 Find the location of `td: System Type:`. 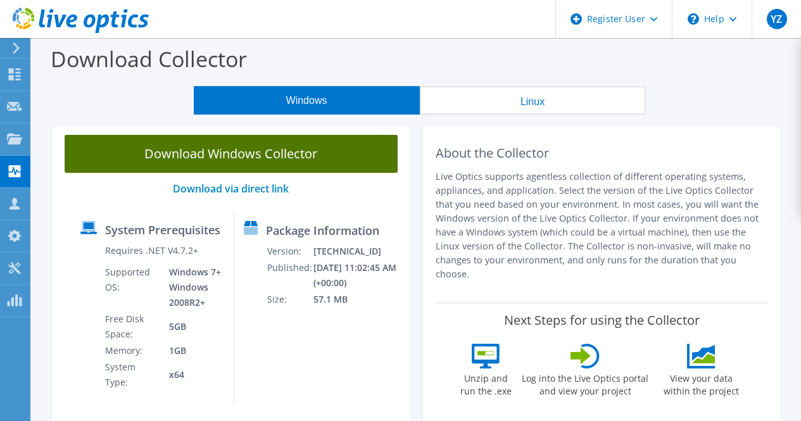

td: System Type: is located at coordinates (132, 375).